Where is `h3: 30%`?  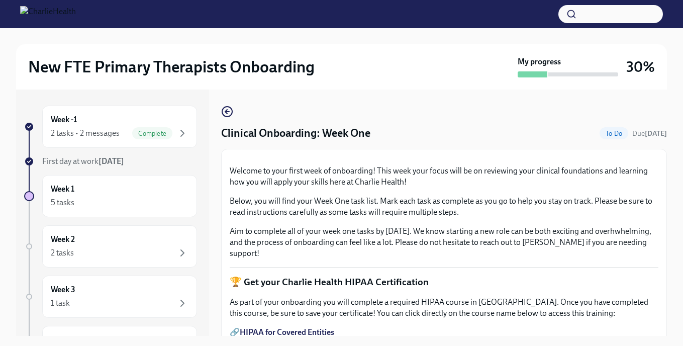 h3: 30% is located at coordinates (641, 67).